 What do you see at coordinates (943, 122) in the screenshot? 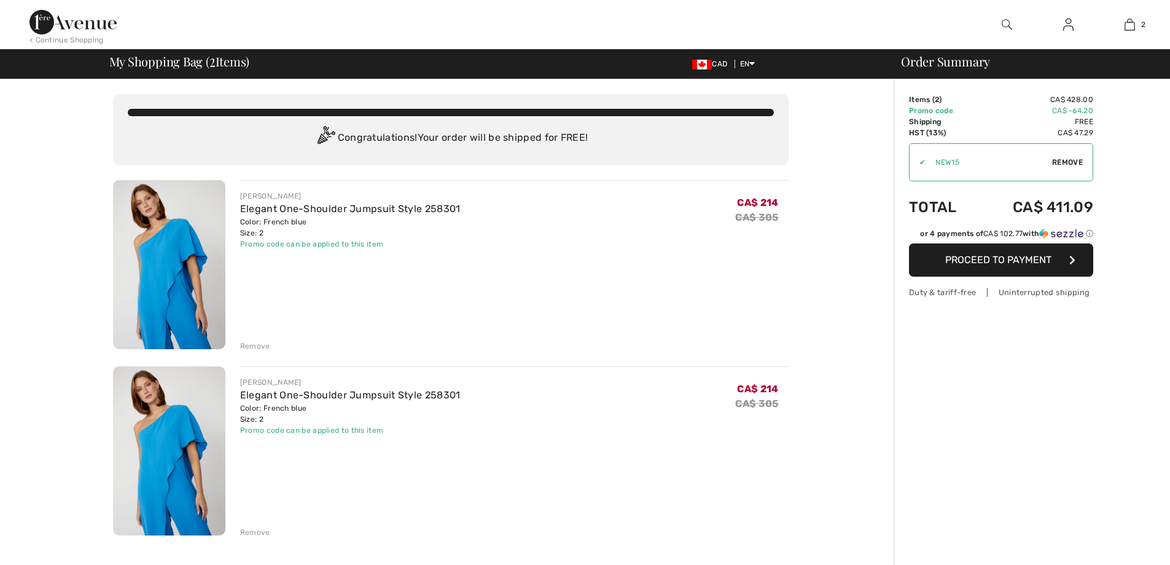
I see `td: Shipping` at bounding box center [943, 122].